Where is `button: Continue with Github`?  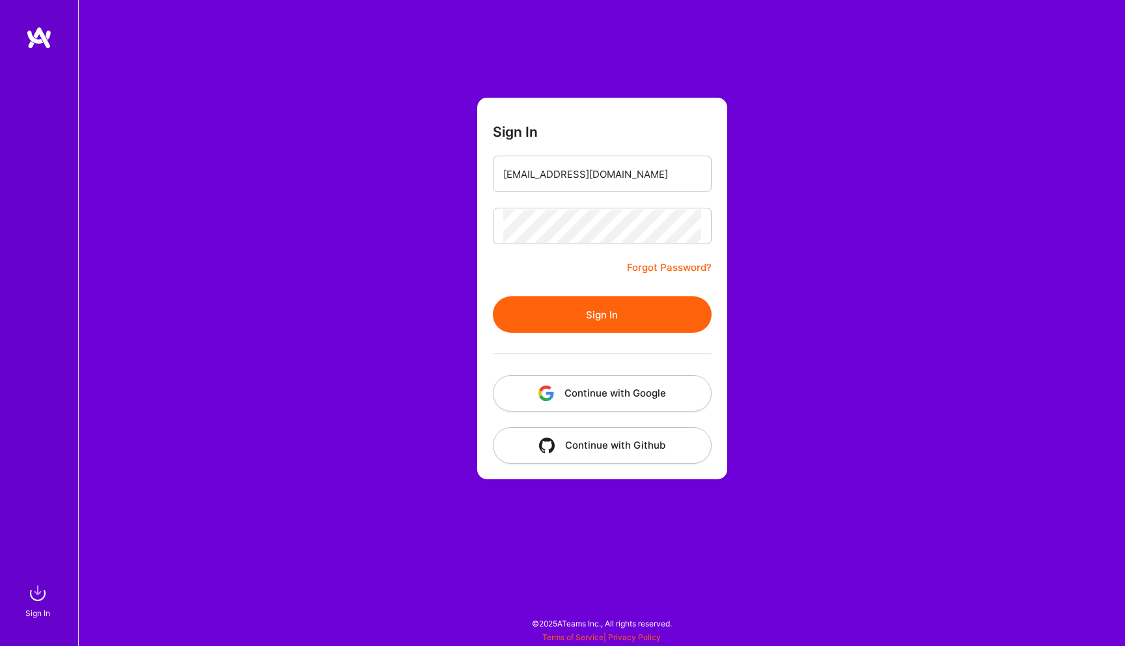 button: Continue with Github is located at coordinates (602, 445).